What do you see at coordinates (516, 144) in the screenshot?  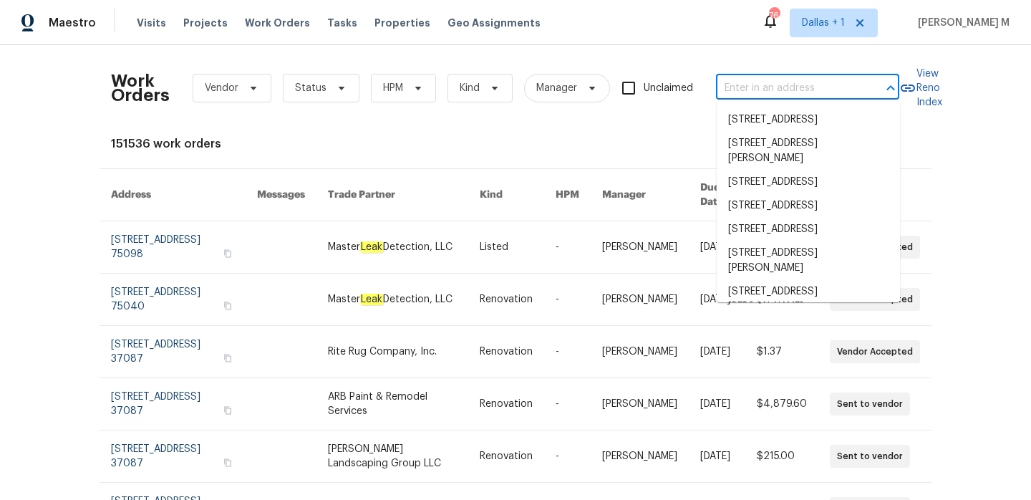 I see `div: 151536 work orders` at bounding box center [516, 144].